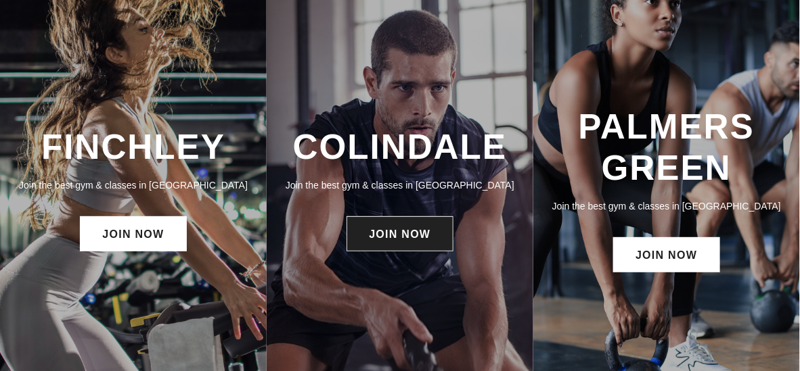 This screenshot has height=371, width=800. Describe the element at coordinates (133, 147) in the screenshot. I see `h3: FINCHLEY` at that location.